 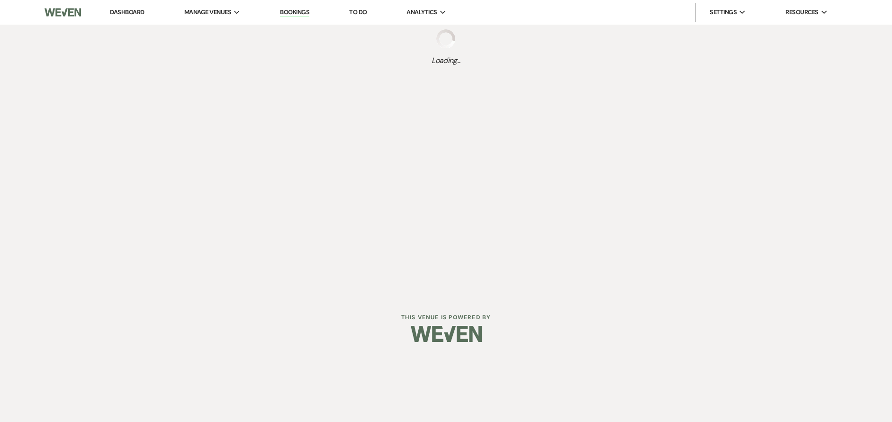 I want to click on a: Dashboard, so click(x=127, y=12).